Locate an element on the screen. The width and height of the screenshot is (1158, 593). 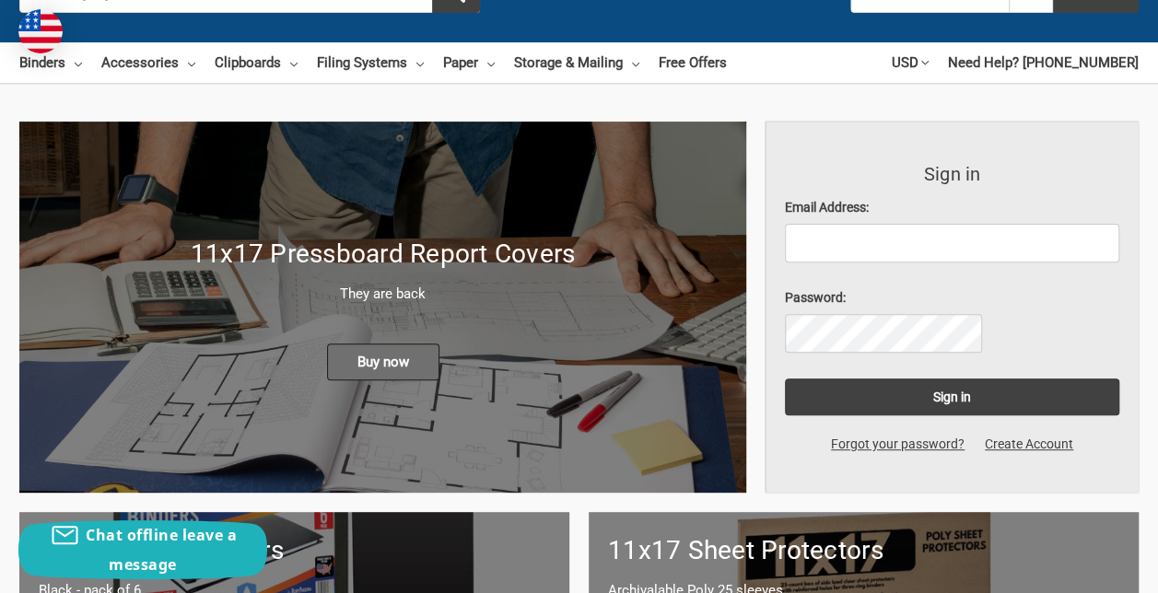
a: USD is located at coordinates (910, 63).